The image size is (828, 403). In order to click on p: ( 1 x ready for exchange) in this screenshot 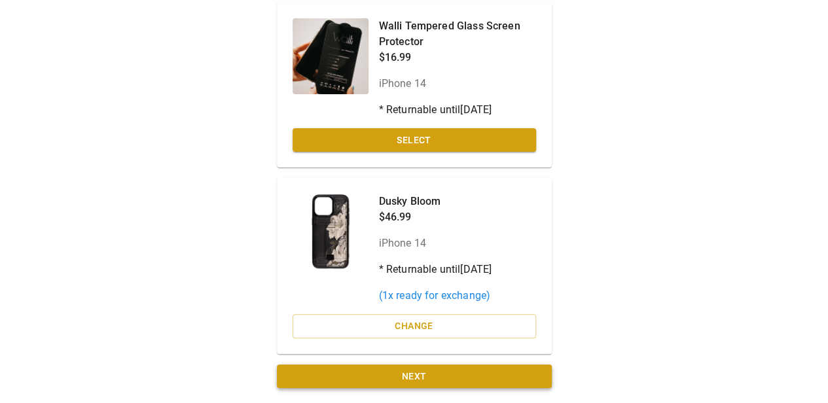, I will do `click(435, 296)`.